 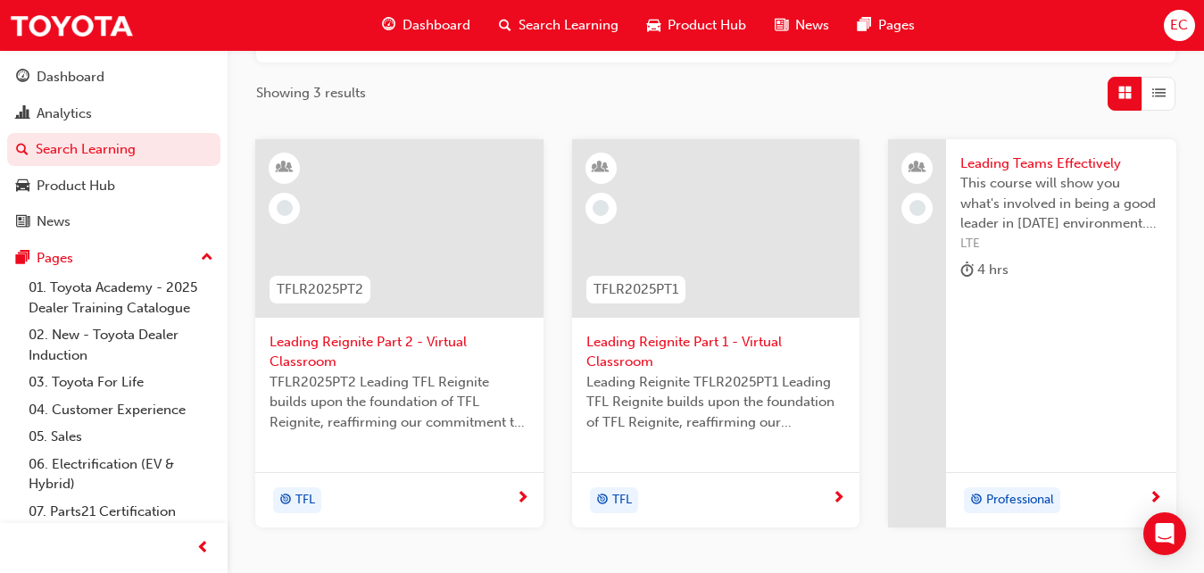 What do you see at coordinates (22, 114) in the screenshot?
I see `span: chart-icon` at bounding box center [22, 114].